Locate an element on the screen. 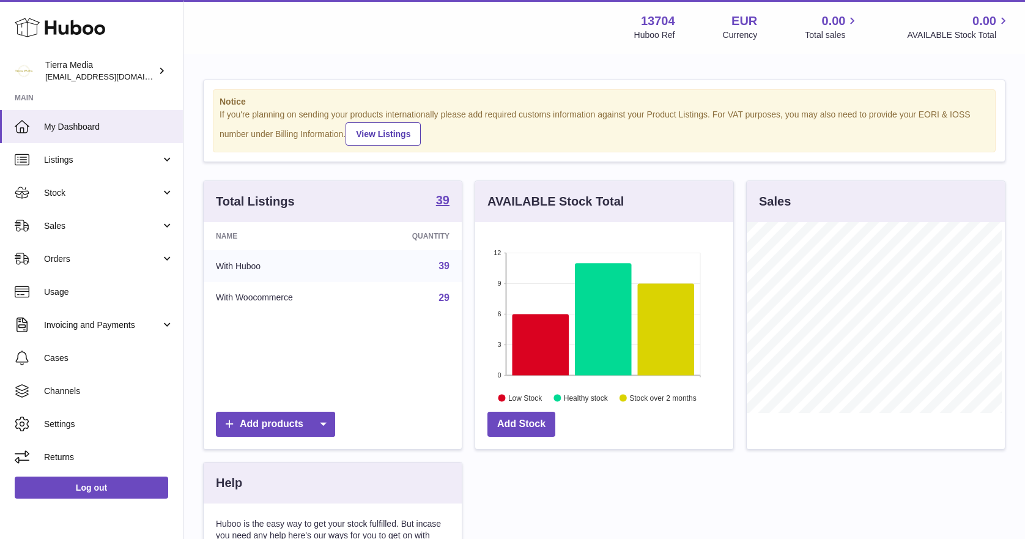 The height and width of the screenshot is (539, 1025). a: 0.00 Total sales is located at coordinates (832, 27).